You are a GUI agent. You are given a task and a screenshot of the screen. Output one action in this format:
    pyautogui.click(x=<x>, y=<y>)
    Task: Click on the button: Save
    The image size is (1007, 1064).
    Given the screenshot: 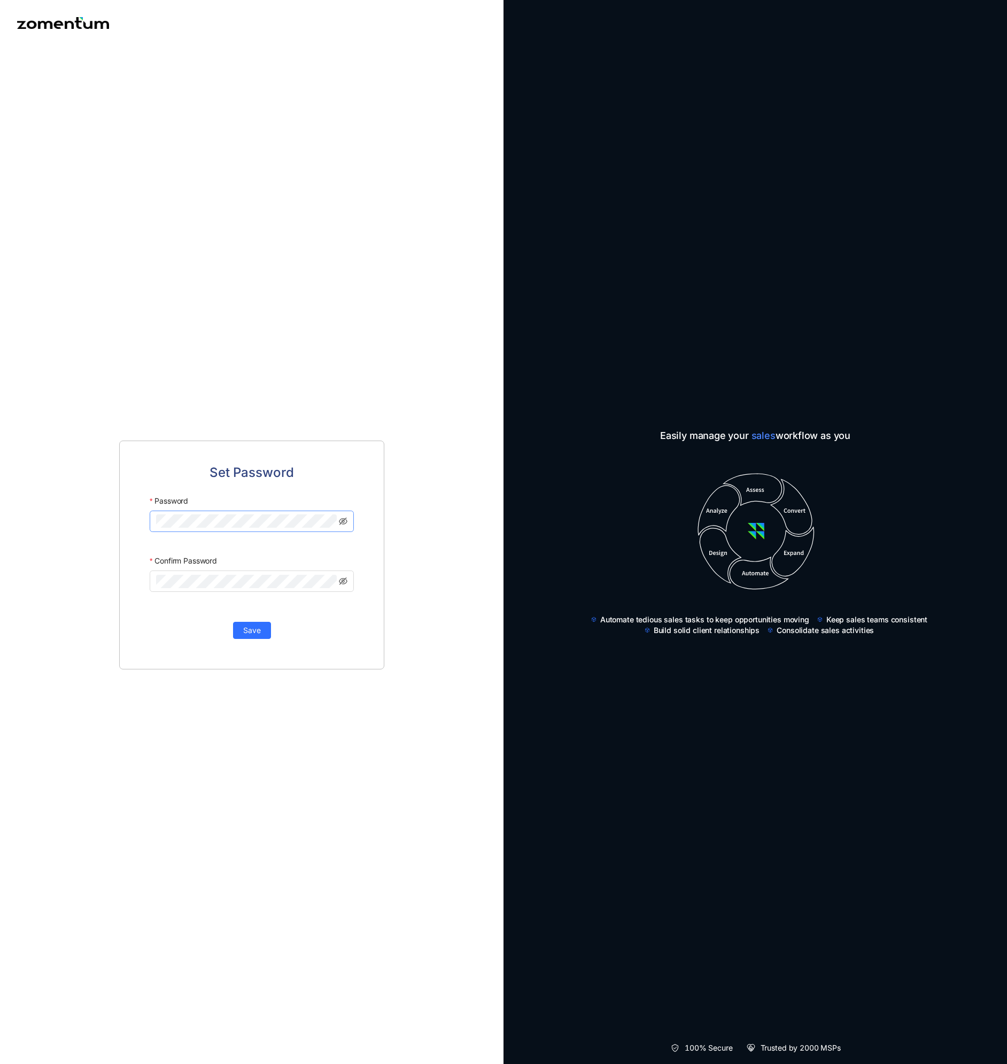 What is the action you would take?
    pyautogui.click(x=252, y=630)
    